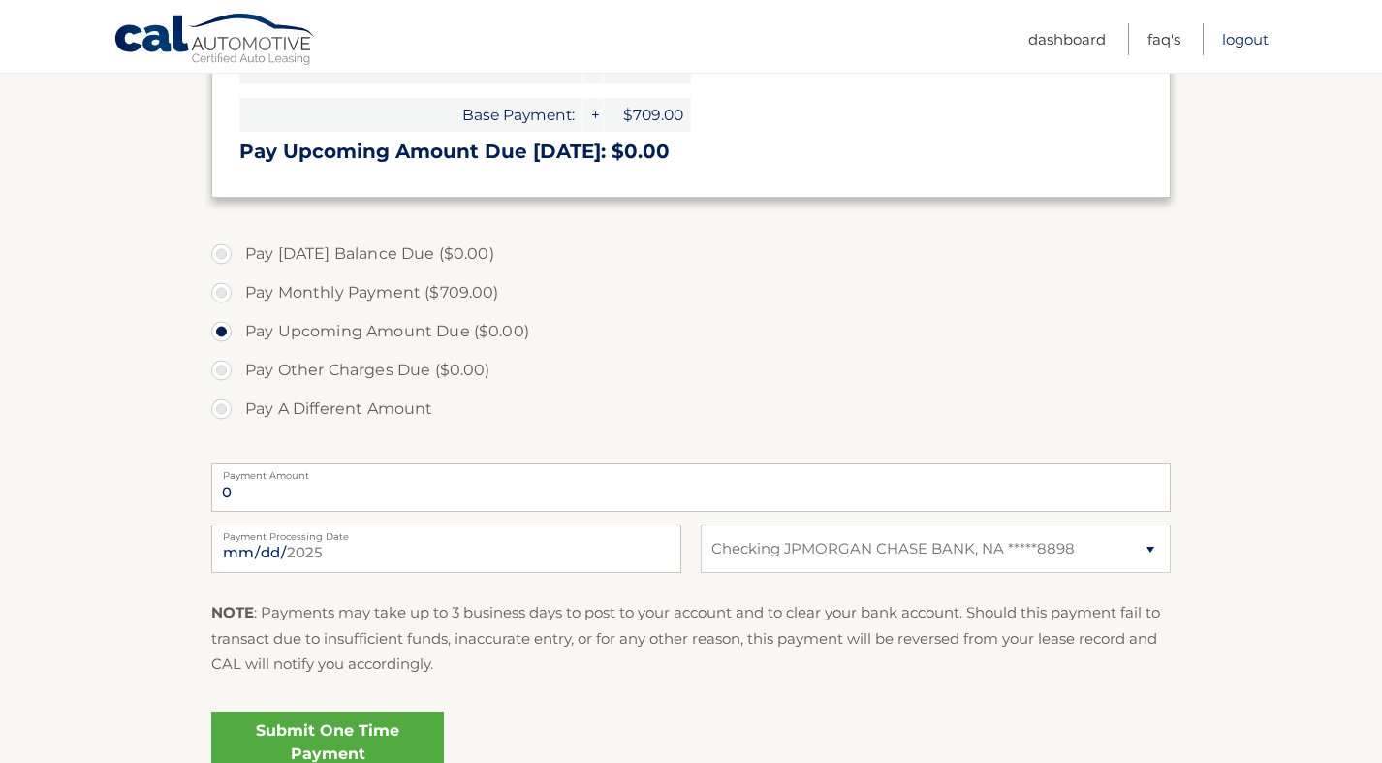 The height and width of the screenshot is (763, 1382). I want to click on a: Logout, so click(1246, 39).